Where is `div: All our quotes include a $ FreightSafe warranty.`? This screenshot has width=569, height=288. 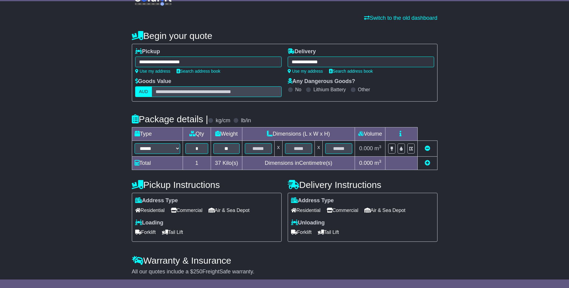
div: All our quotes include a $ FreightSafe warranty. is located at coordinates (285, 272).